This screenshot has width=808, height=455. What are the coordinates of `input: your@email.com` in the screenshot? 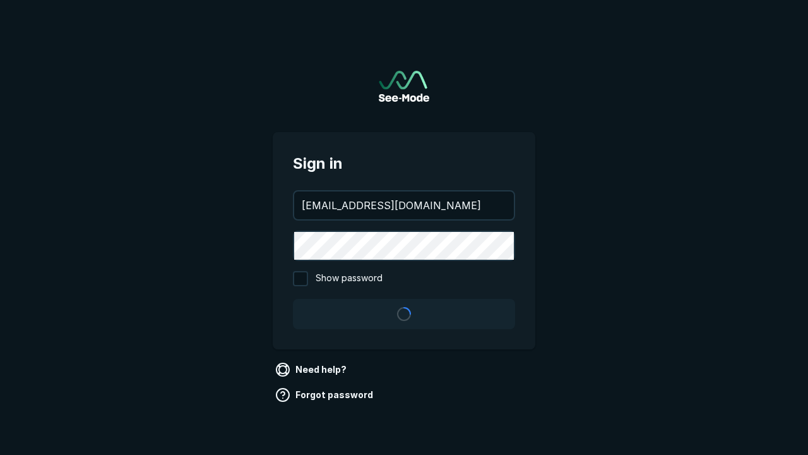 It's located at (404, 205).